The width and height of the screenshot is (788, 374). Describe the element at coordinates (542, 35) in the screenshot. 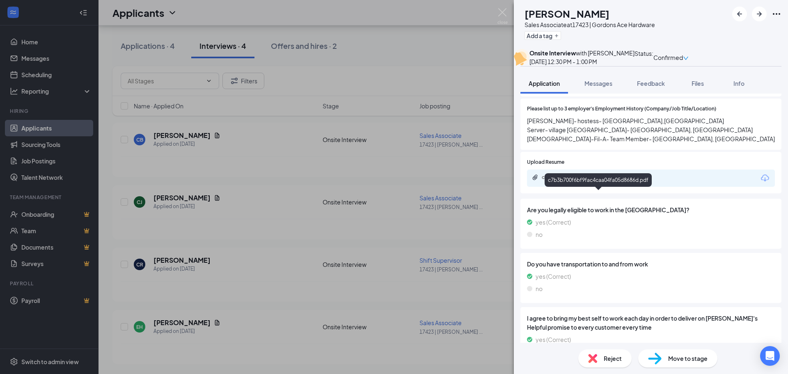

I see `button: PlusAdd a tag` at that location.